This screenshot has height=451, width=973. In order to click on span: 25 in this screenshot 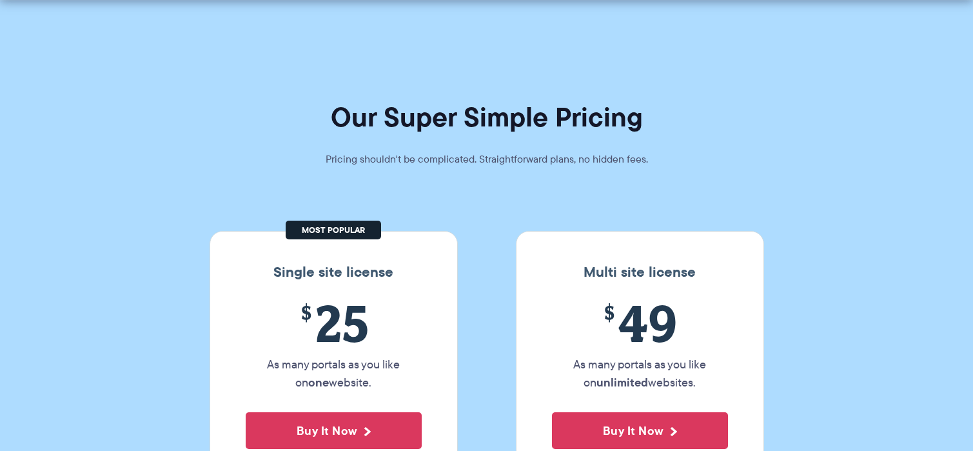, I will do `click(334, 323)`.